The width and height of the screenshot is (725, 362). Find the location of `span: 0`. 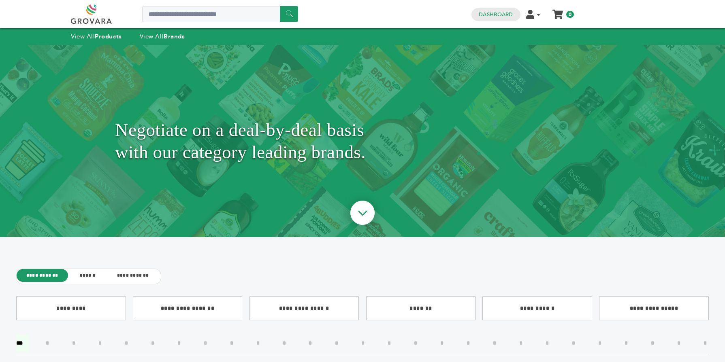

span: 0 is located at coordinates (570, 14).